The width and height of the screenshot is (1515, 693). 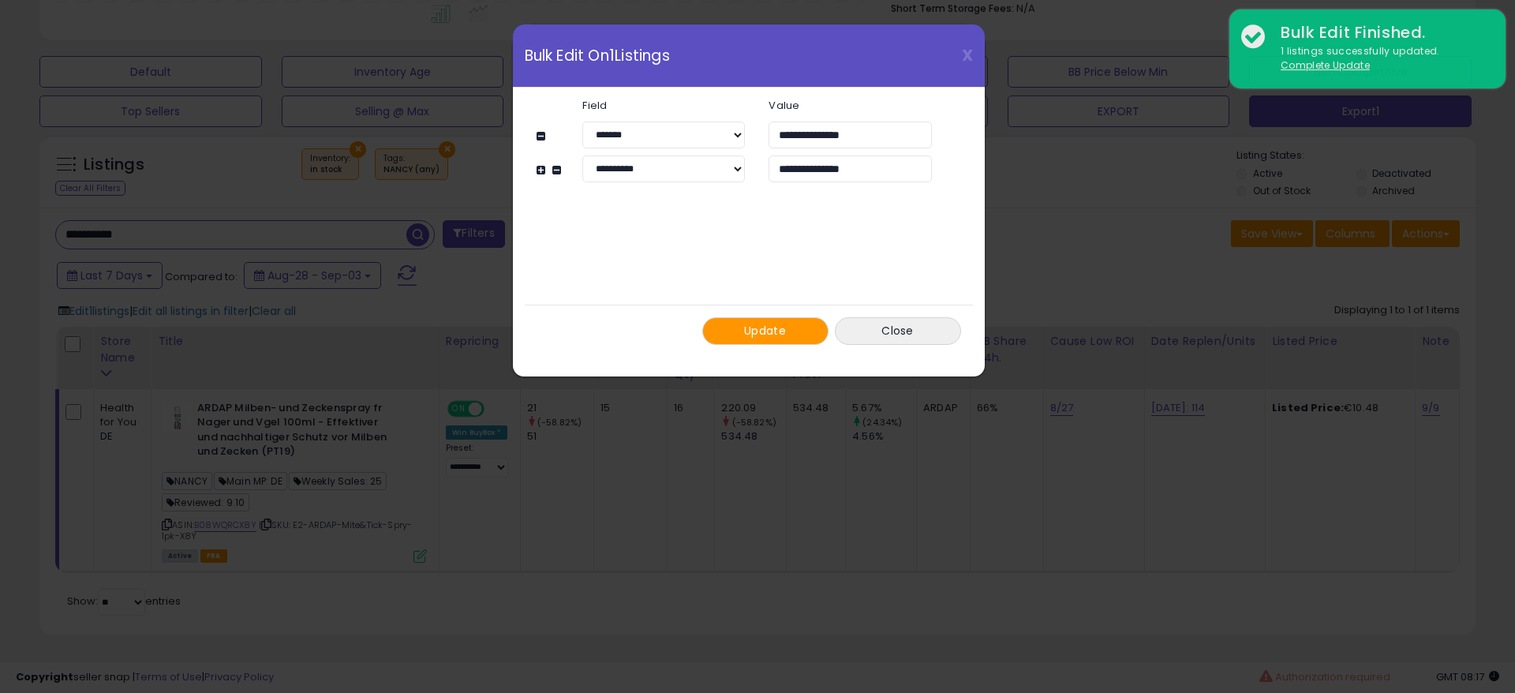 I want to click on label: Field, so click(x=664, y=105).